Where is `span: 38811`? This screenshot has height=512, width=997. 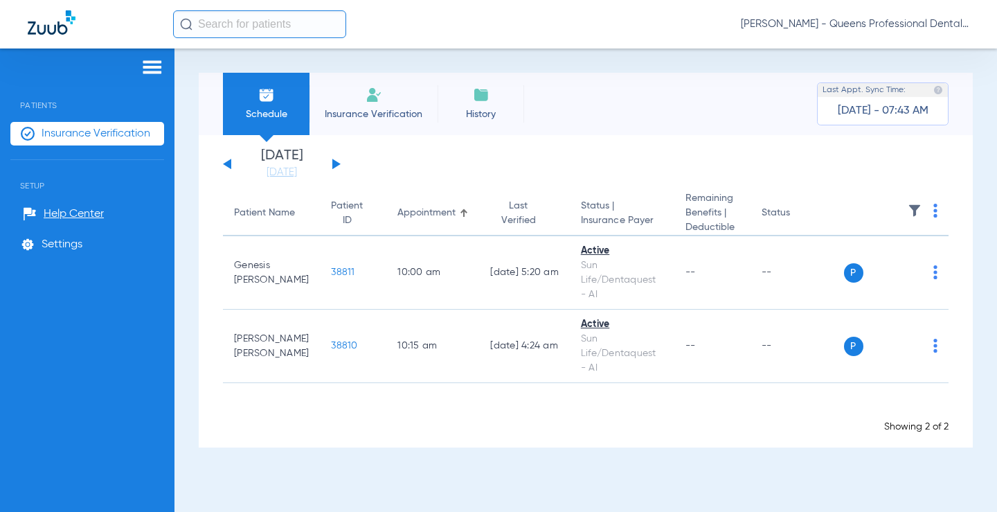
span: 38811 is located at coordinates (343, 272).